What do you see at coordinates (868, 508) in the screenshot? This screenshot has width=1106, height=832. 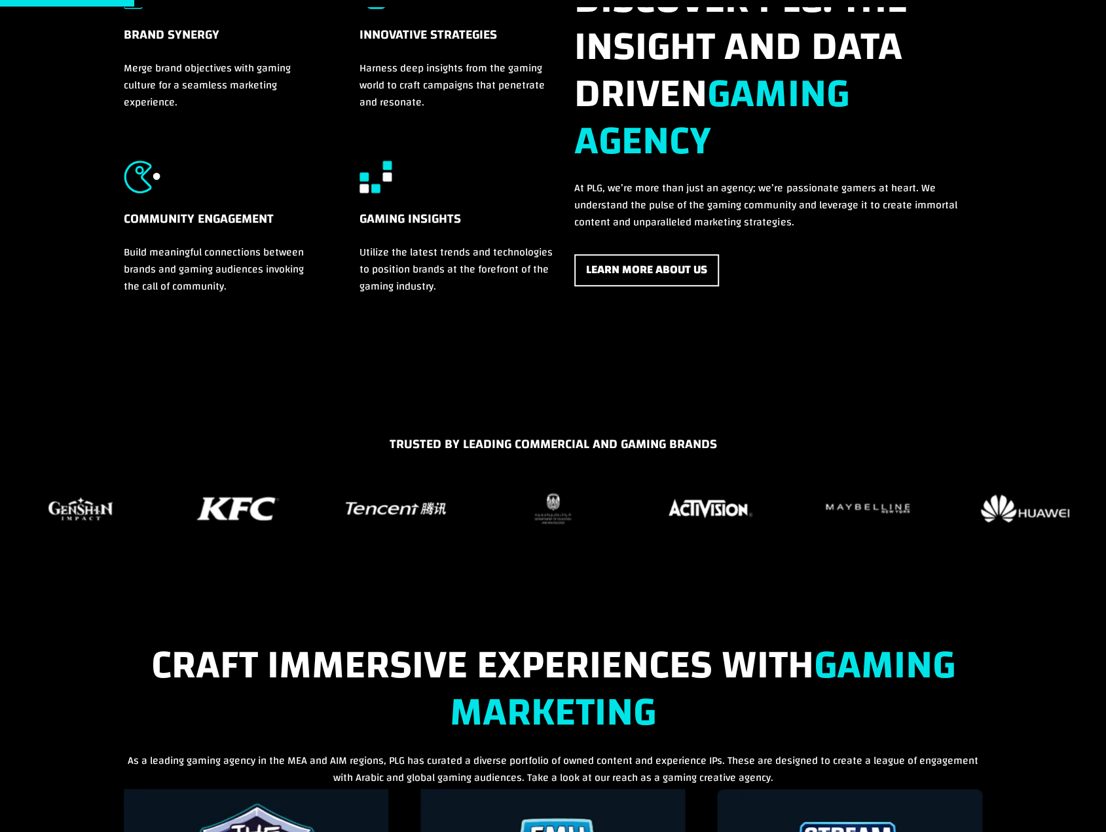 I see `img: maybelline` at bounding box center [868, 508].